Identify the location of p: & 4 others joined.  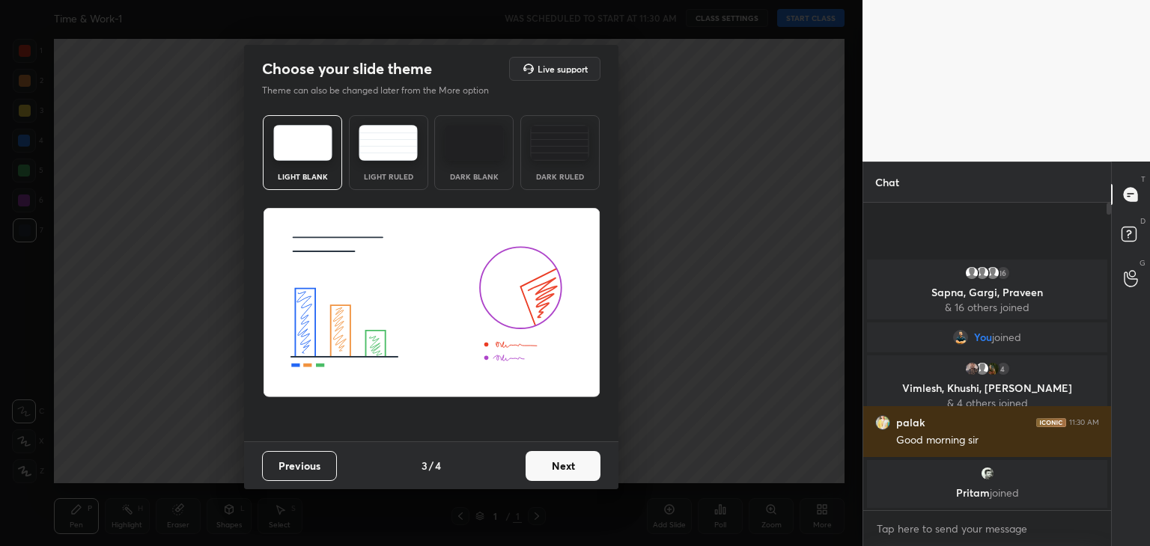
(987, 403).